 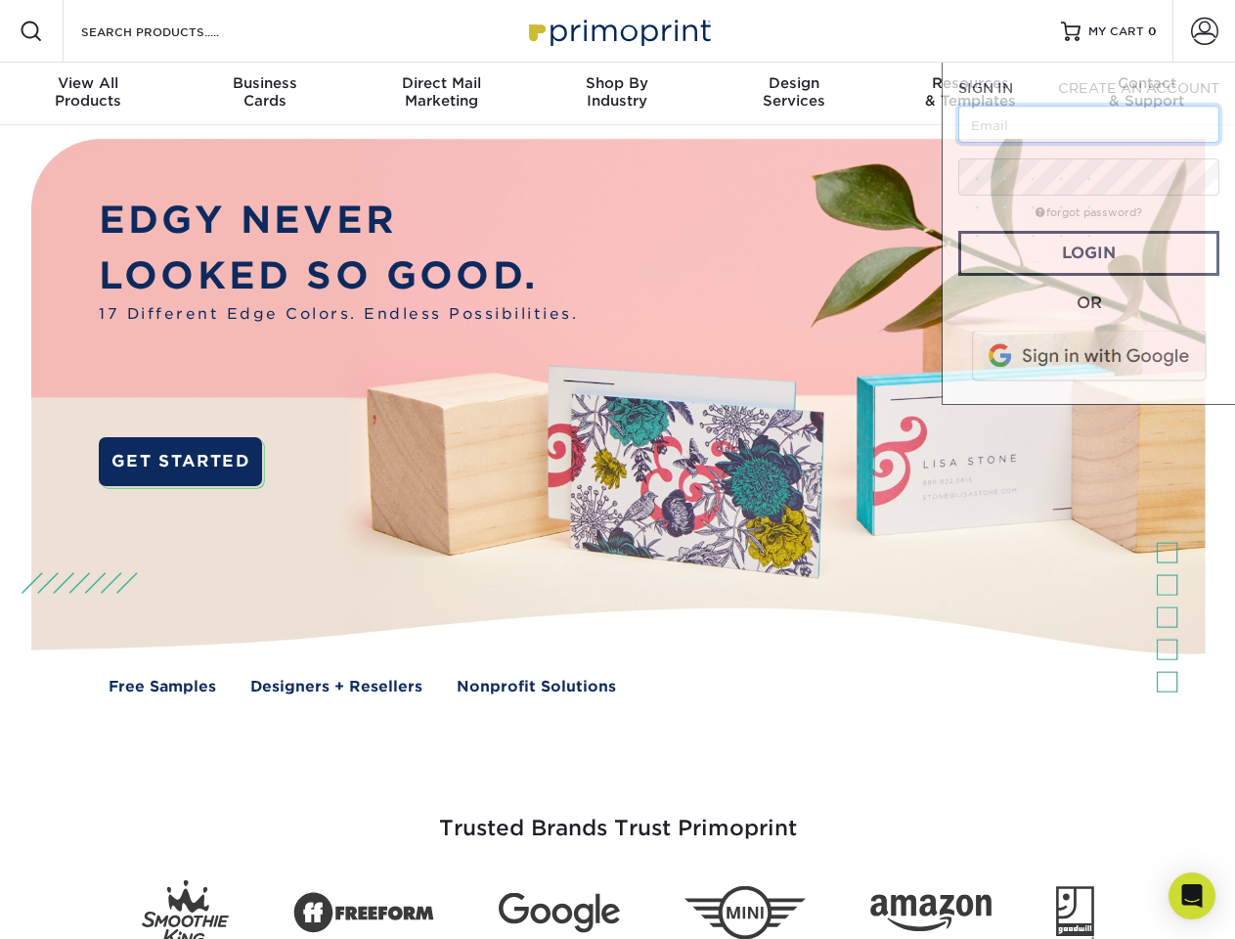 What do you see at coordinates (617, 94) in the screenshot?
I see `a: Shop ByIndustry` at bounding box center [617, 94].